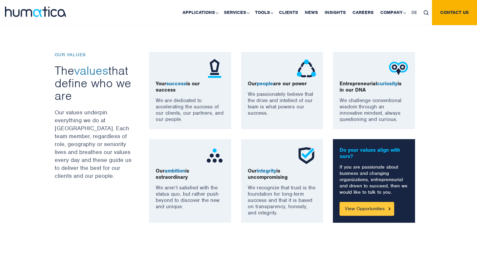 This screenshot has height=271, width=477. I want to click on p: We challenge conventional wisdom through an innovative mindset, always questioning and curious., so click(374, 110).